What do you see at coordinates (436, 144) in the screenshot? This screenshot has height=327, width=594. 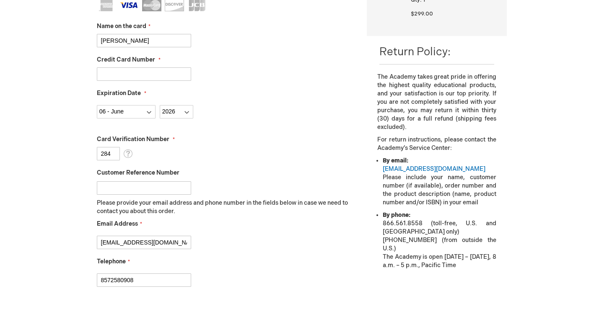 I see `p: For return instructions, please contact the Academy’s Service Center:` at bounding box center [436, 144].